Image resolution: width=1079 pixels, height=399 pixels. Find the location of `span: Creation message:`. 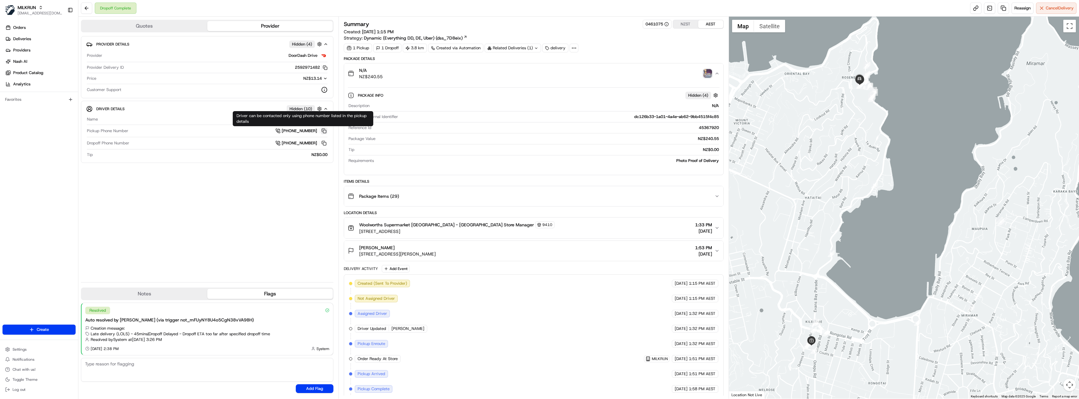

span: Creation message: is located at coordinates (108, 328).